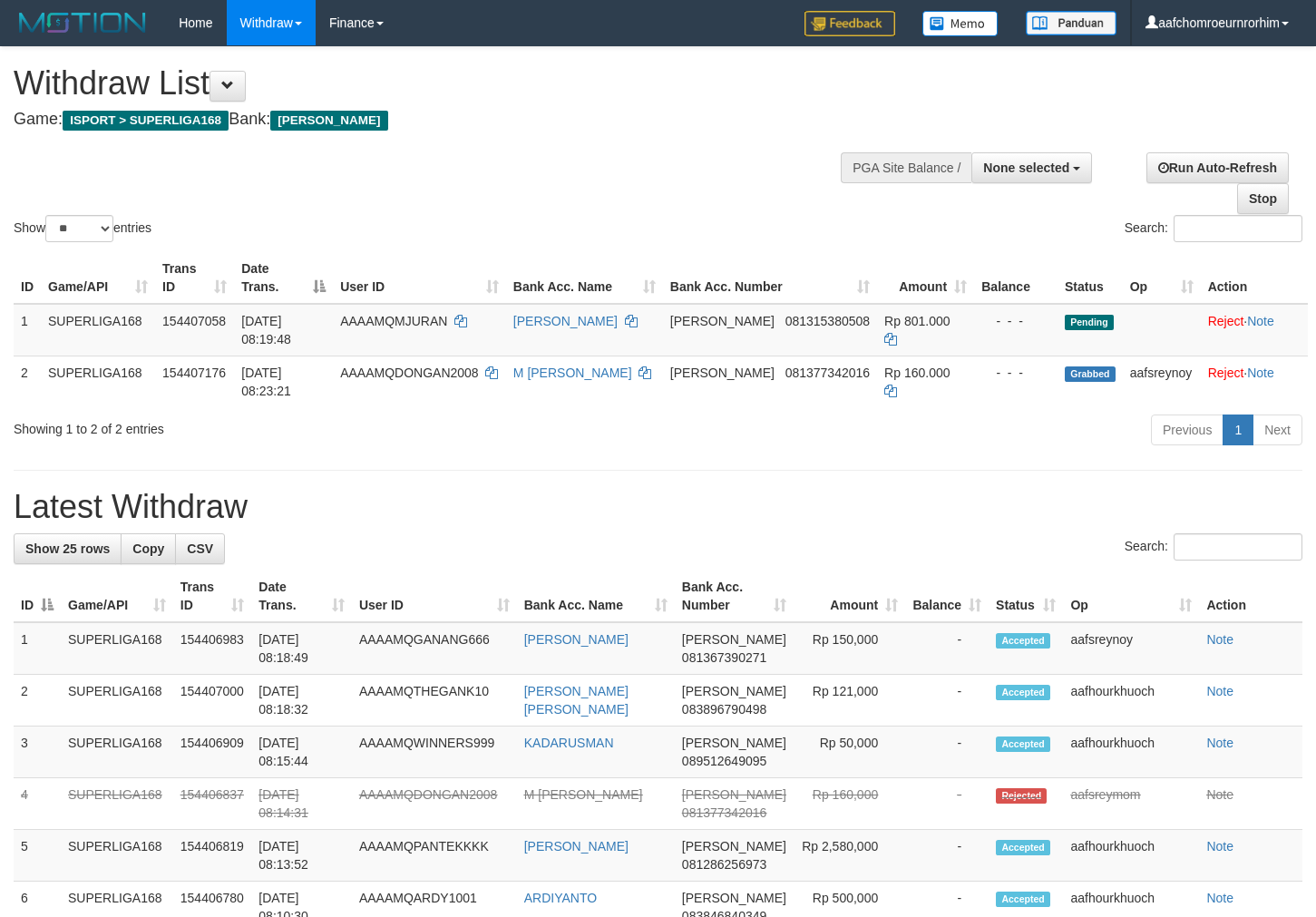 This screenshot has width=1316, height=917. Describe the element at coordinates (960, 24) in the screenshot. I see `img: Button%20Memo.svg` at that location.